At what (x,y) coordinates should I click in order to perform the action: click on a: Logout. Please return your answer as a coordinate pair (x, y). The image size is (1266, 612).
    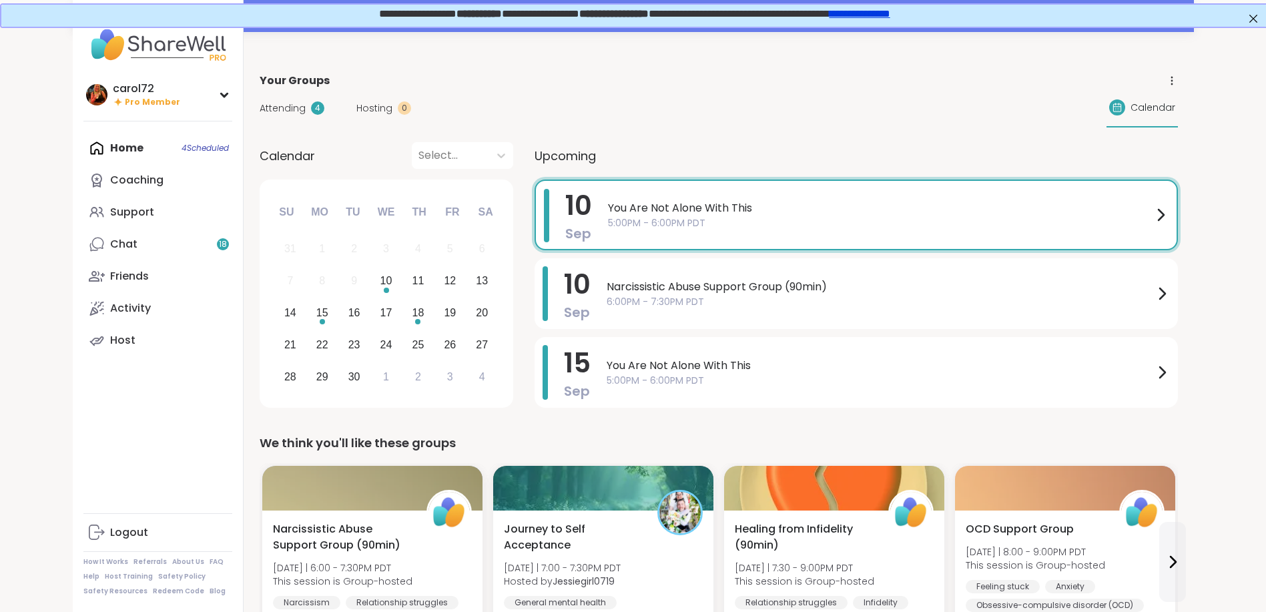
    Looking at the image, I should click on (158, 533).